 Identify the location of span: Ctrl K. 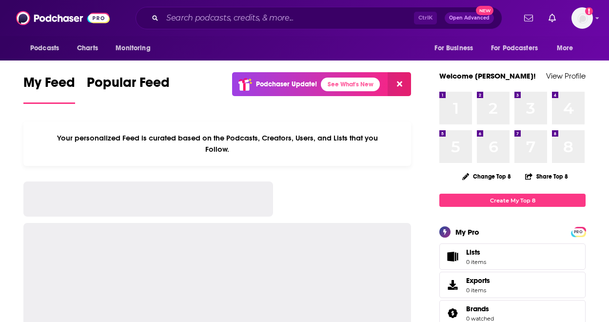
(425, 18).